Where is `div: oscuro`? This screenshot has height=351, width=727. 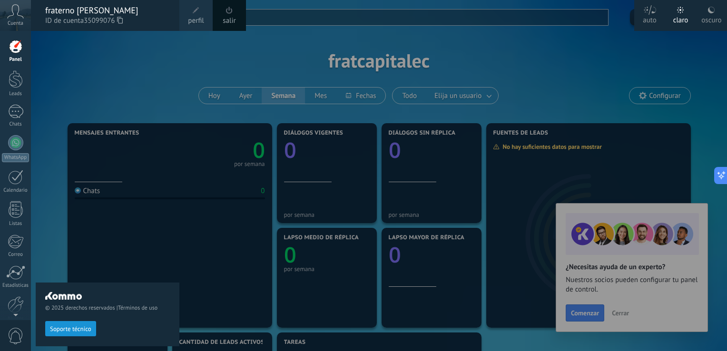
div: oscuro is located at coordinates (711, 19).